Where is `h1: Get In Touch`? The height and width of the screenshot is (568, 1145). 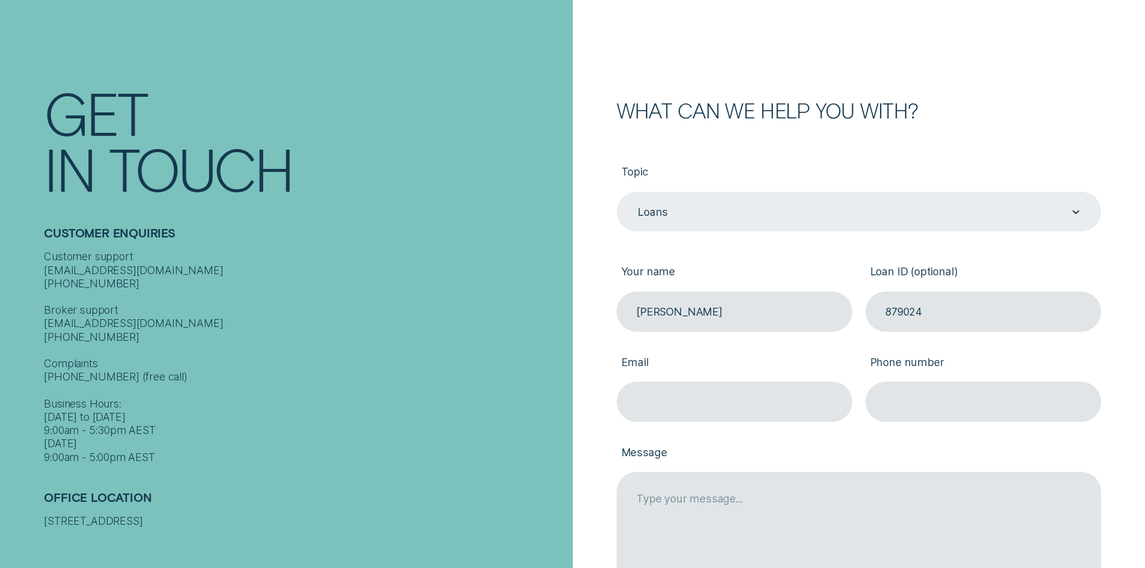
h1: Get In Touch is located at coordinates (305, 140).